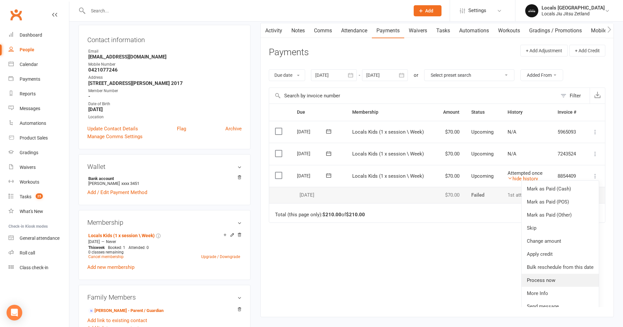 This screenshot has width=623, height=327. Describe the element at coordinates (130, 183) in the screenshot. I see `span: xxxx 3451` at that location.